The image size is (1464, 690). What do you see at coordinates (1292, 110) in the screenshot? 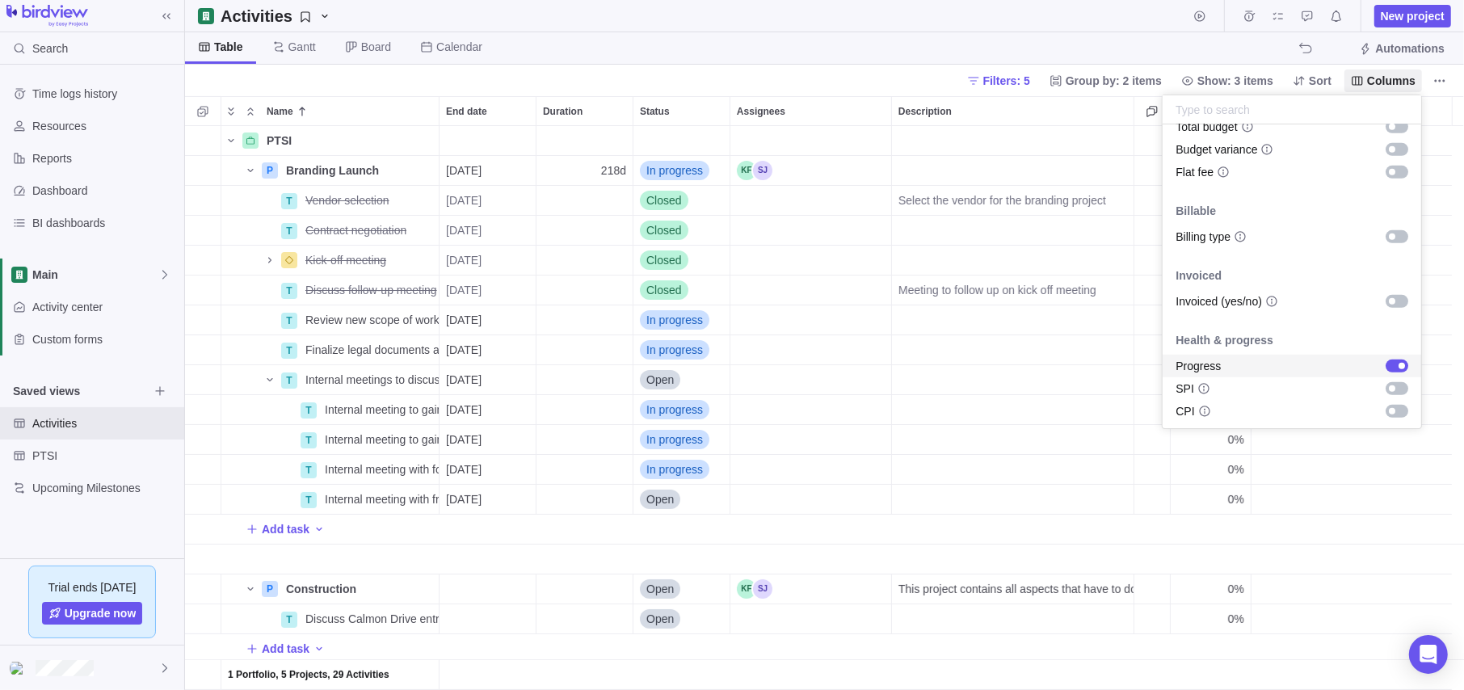
I see `input: Type to search` at bounding box center [1292, 110].